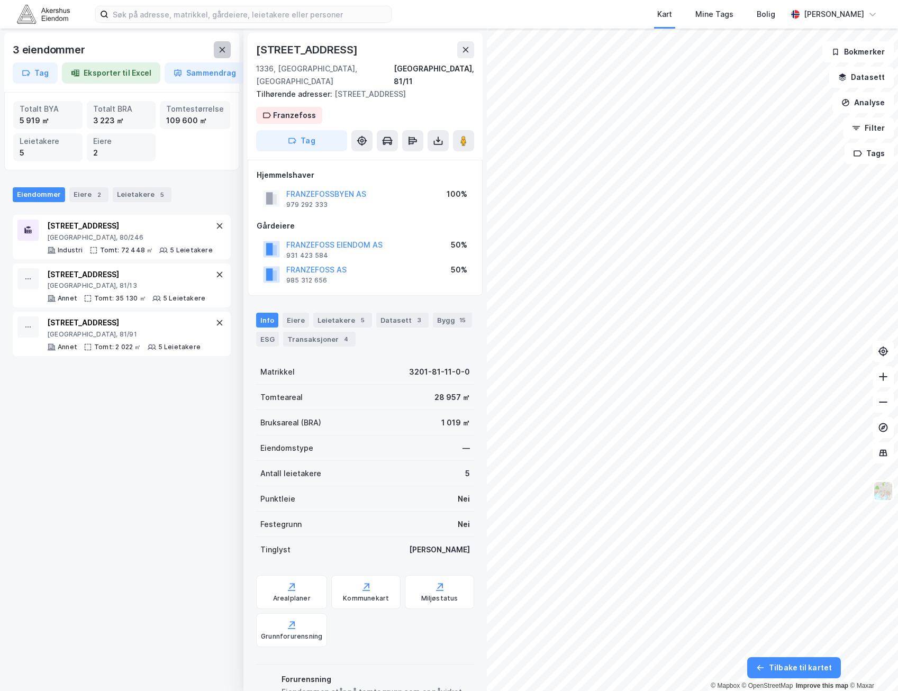  What do you see at coordinates (376, 679) in the screenshot?
I see `div: Forurensning` at bounding box center [376, 679].